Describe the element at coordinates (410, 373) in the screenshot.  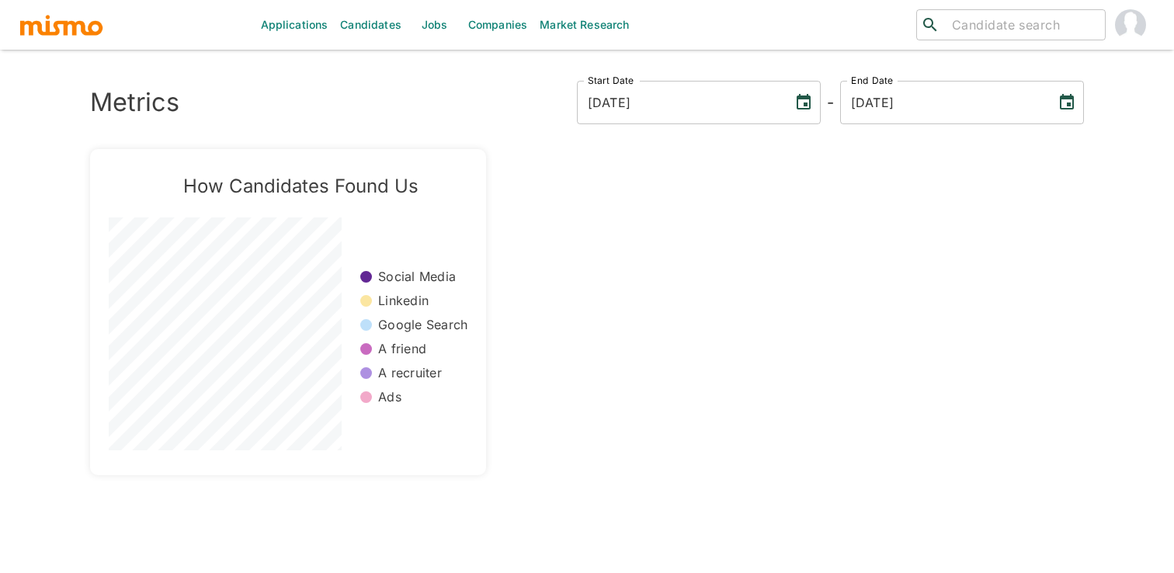
I see `p: A recruiter` at that location.